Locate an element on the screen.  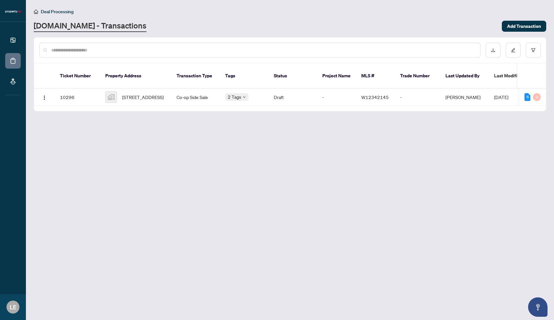
th: Transaction Type is located at coordinates (196, 76).